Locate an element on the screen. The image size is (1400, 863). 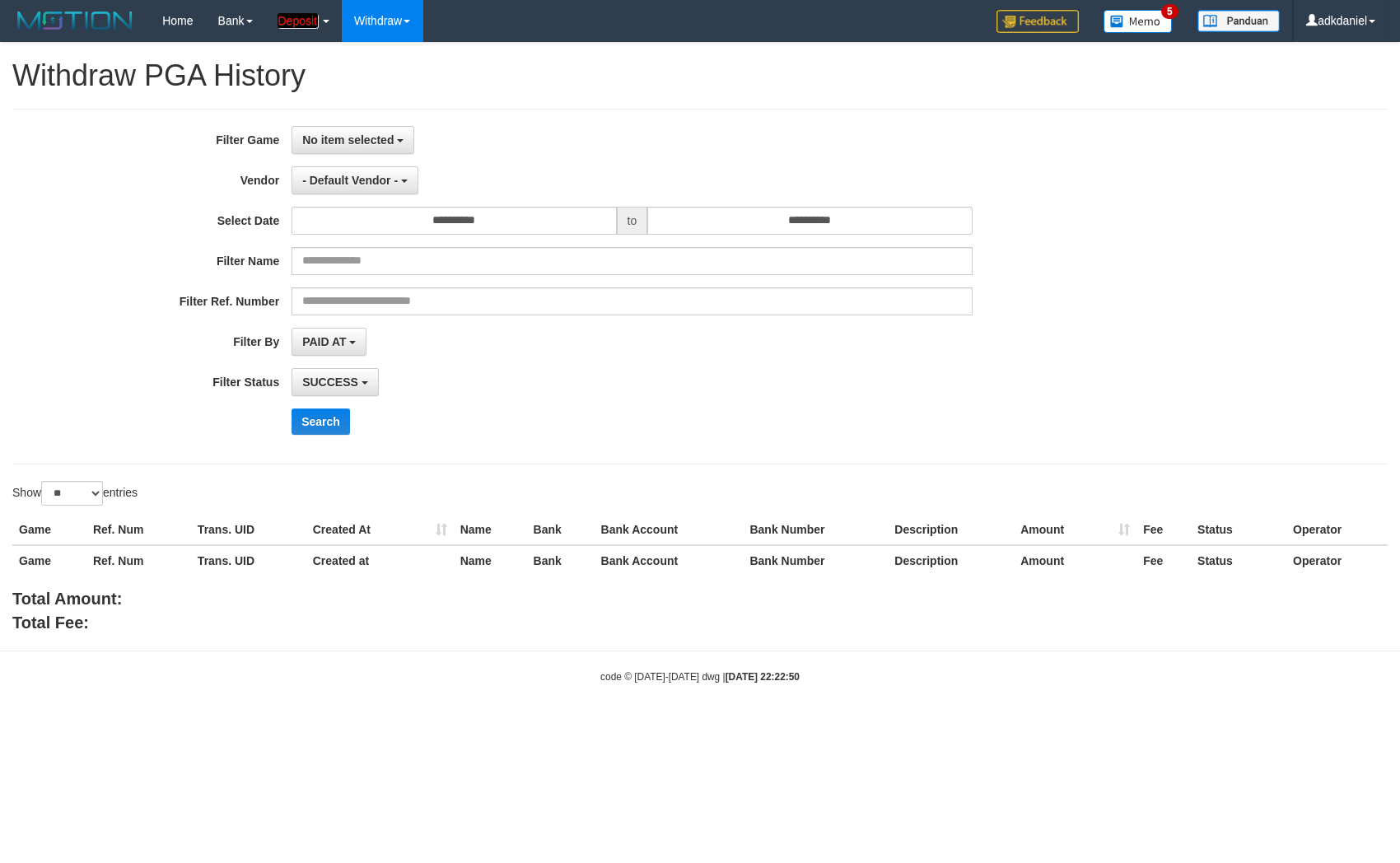
img: Button%20Memo.svg is located at coordinates (1138, 21).